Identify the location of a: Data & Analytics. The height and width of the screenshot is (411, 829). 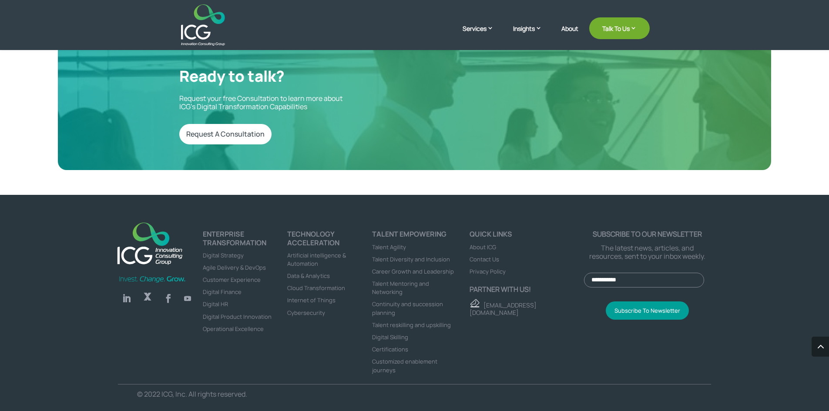
(309, 276).